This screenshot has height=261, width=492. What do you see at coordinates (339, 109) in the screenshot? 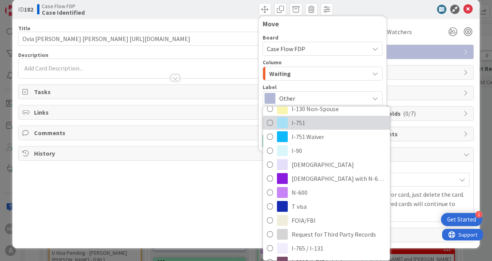
I see `span: I-130 Non-Spouse` at bounding box center [339, 109].